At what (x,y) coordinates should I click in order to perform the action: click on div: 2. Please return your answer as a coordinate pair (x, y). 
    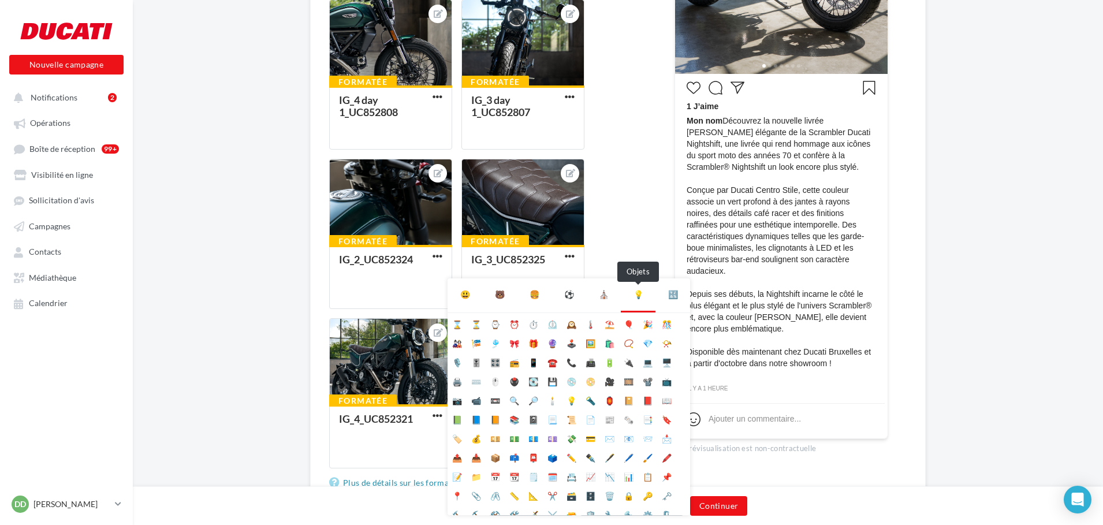
    Looking at the image, I should click on (112, 98).